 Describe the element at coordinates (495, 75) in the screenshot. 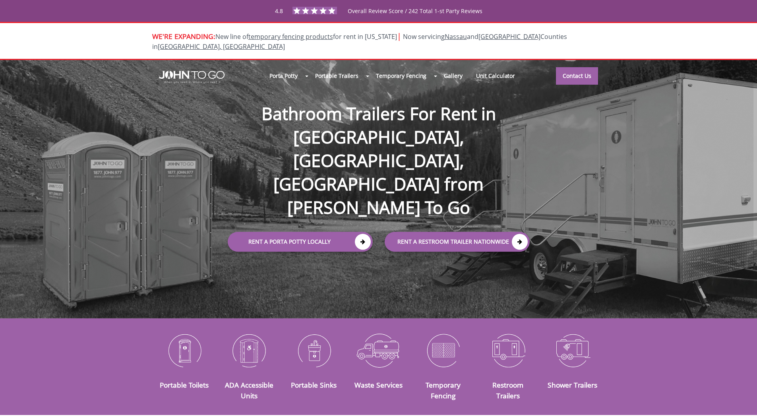

I see `a: Unit Calculator` at that location.